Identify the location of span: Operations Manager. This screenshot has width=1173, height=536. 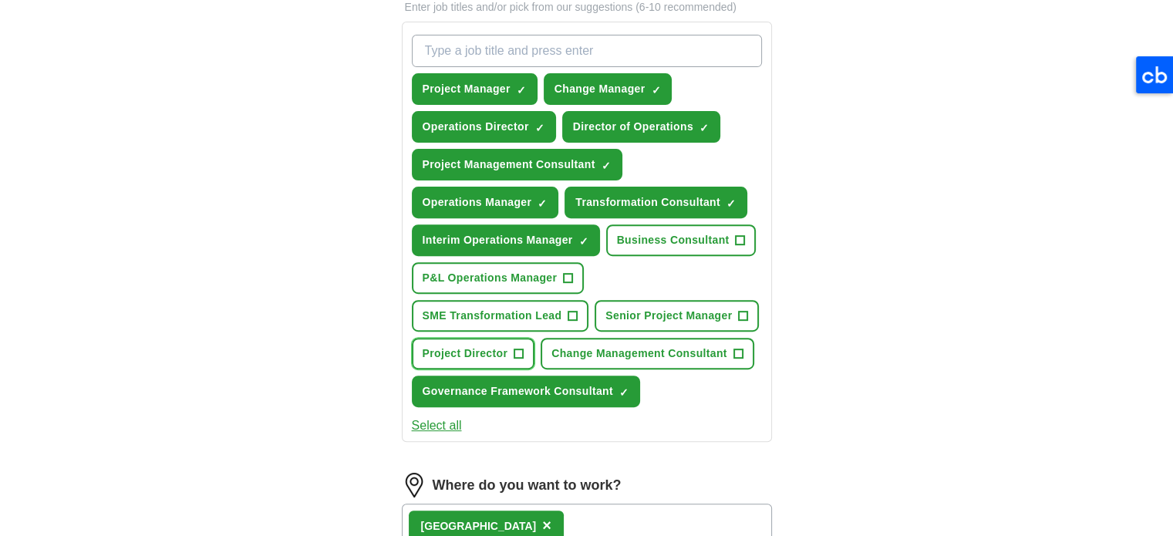
(477, 202).